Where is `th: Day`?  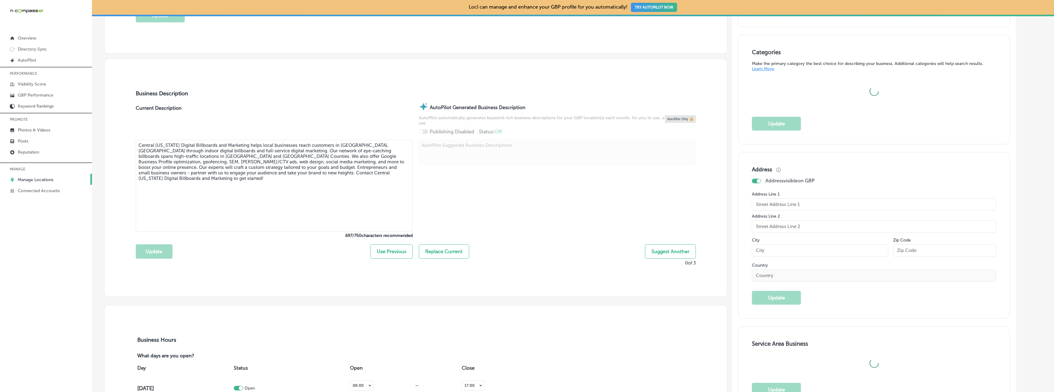 th: Day is located at coordinates (184, 368).